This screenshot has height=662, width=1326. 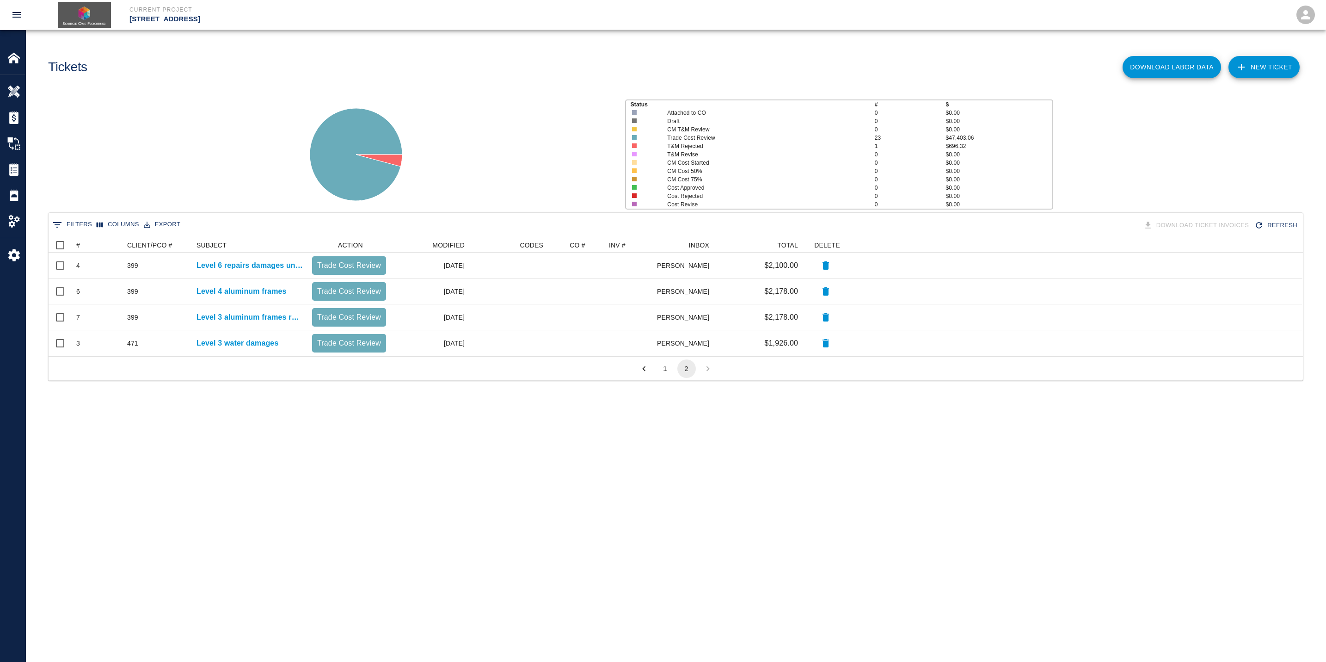 What do you see at coordinates (781, 265) in the screenshot?
I see `p: $2,100.00` at bounding box center [781, 265].